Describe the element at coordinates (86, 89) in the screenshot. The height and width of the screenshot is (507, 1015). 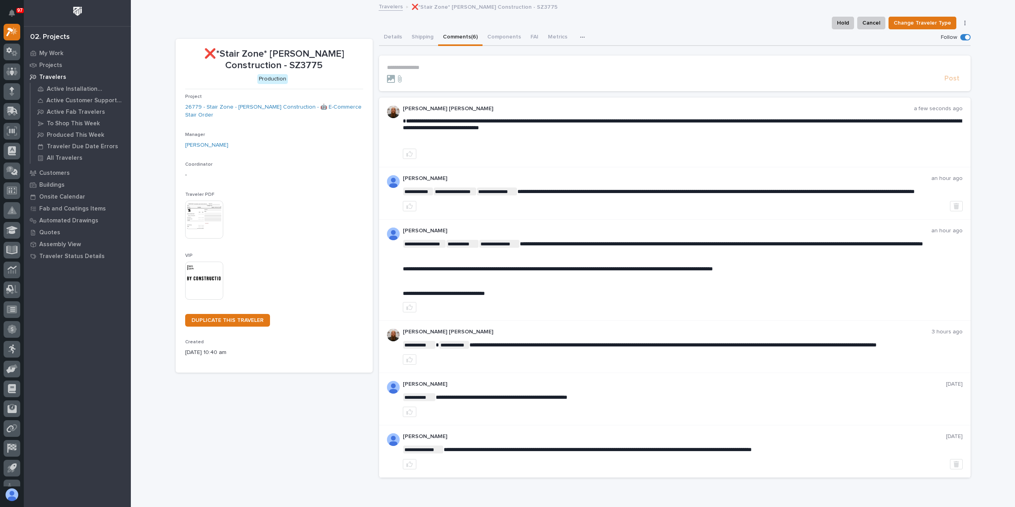
I see `p: Active Installation Travelers` at that location.